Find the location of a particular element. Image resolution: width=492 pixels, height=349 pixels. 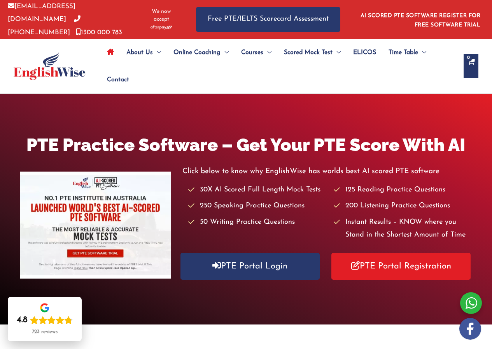

a: Online CoachingMenu Toggle is located at coordinates (201, 53).